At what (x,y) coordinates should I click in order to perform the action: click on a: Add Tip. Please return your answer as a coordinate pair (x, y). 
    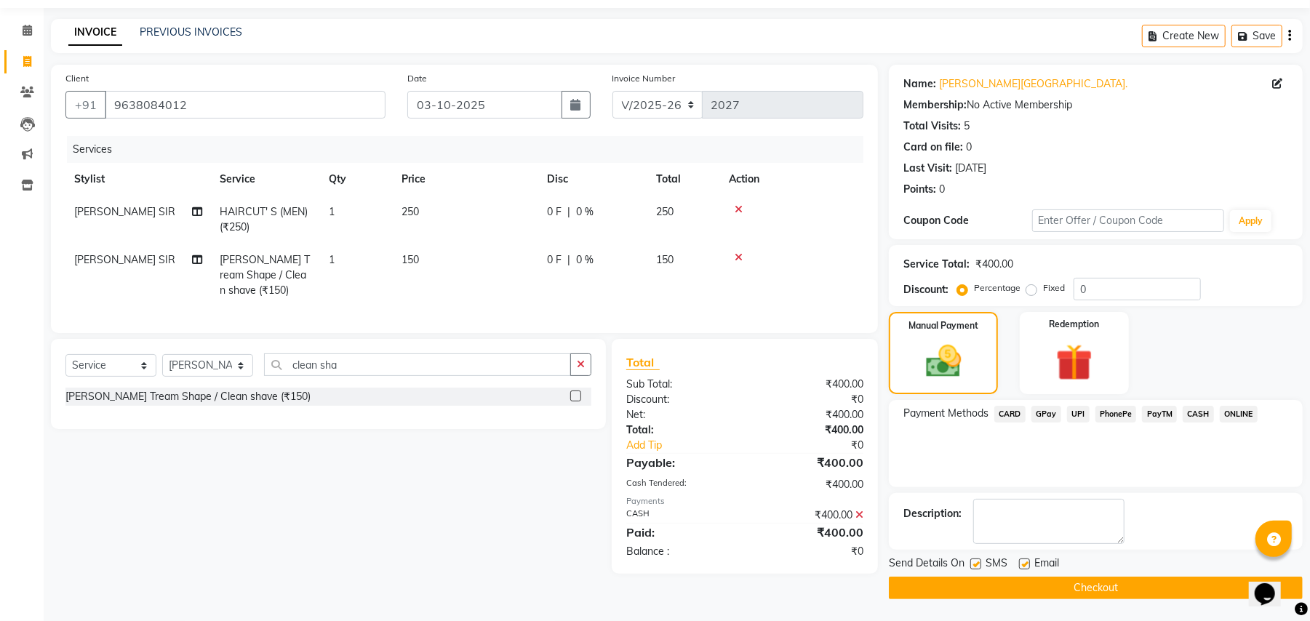
    Looking at the image, I should click on (691, 445).